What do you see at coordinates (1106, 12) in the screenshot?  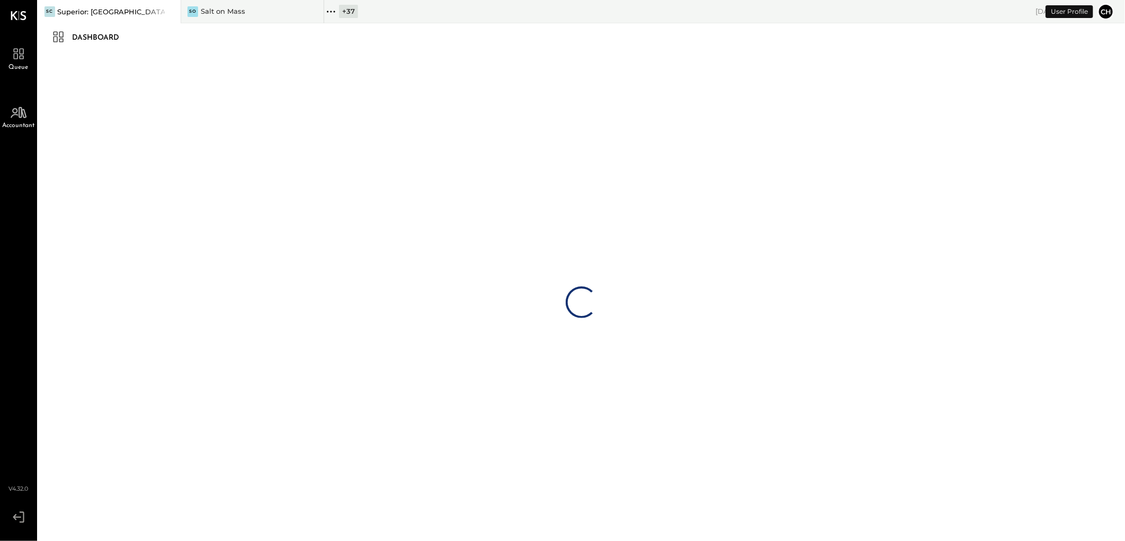 I see `button: ch` at bounding box center [1106, 12].